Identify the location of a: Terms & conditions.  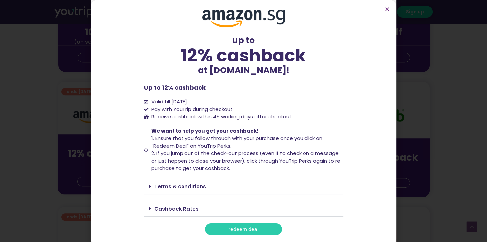
(180, 187).